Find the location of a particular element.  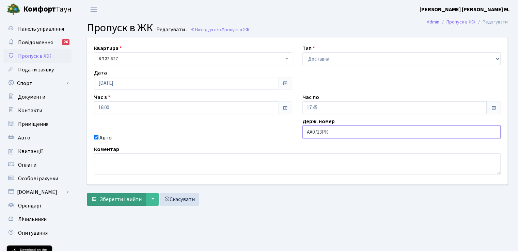

a: Назад до всіхПропуск в ЖК is located at coordinates (220, 30).